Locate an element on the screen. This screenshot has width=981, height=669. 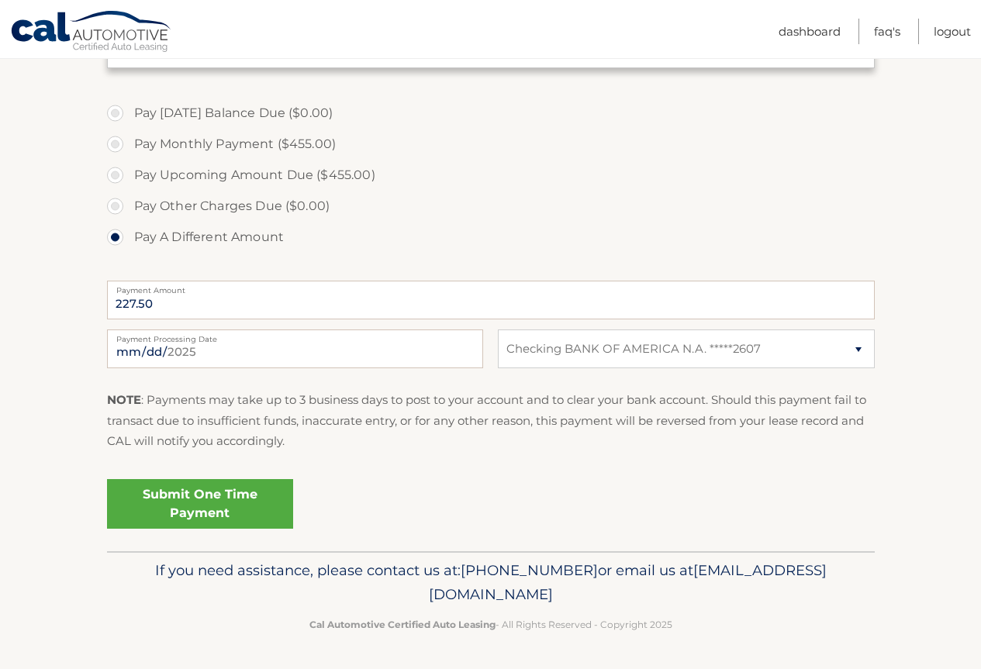
a: Submit One Time Payment is located at coordinates (200, 504).